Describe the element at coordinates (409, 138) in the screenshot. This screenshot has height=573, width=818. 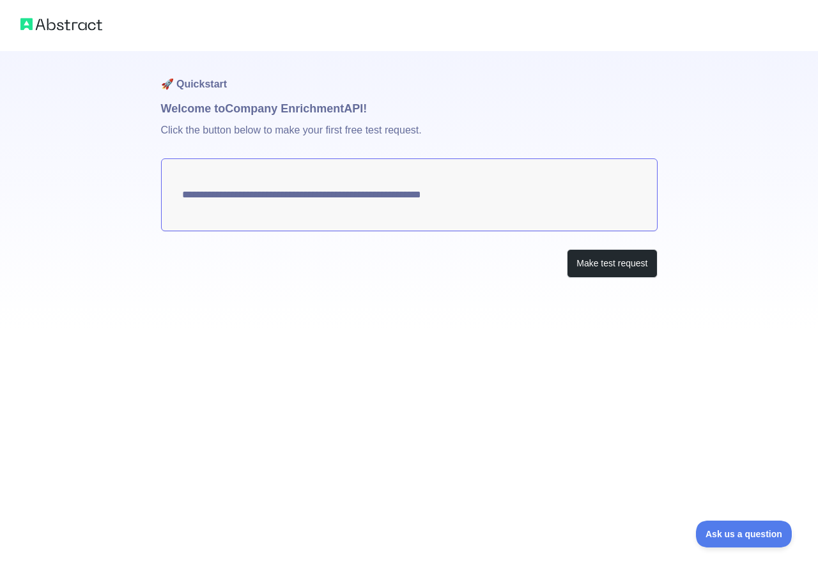
I see `p: Click the button below to make your first free test request.` at that location.